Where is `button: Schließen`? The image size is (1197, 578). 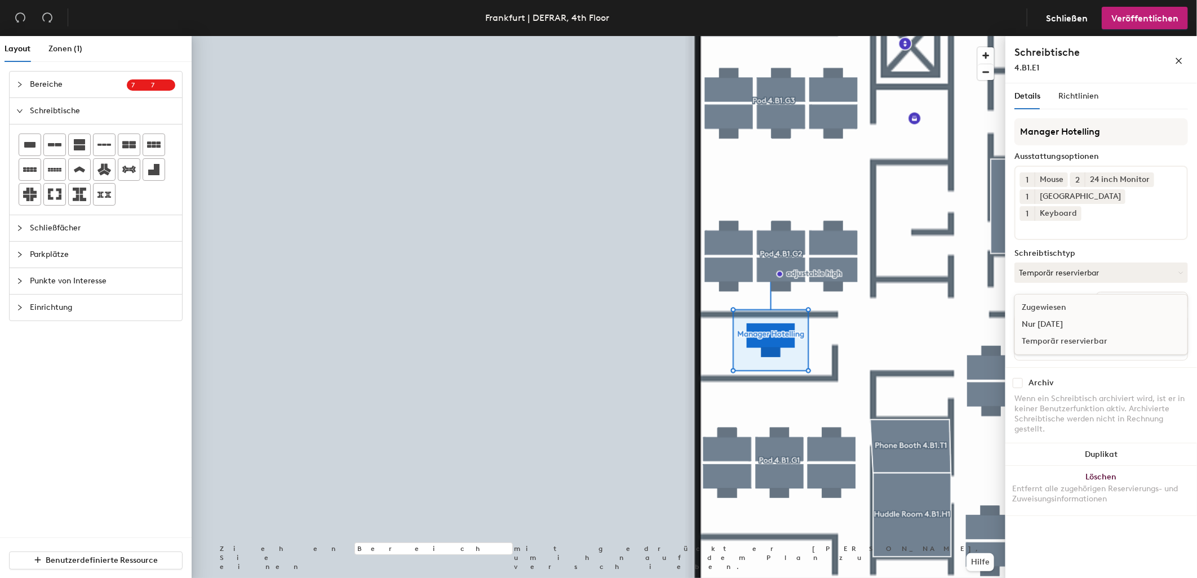 button: Schließen is located at coordinates (1067, 18).